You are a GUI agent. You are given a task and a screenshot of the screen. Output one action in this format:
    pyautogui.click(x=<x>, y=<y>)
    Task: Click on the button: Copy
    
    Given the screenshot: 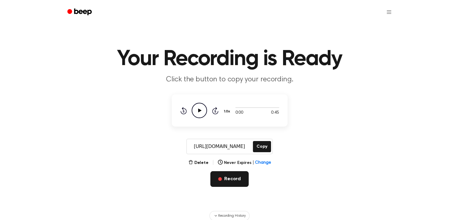 What is the action you would take?
    pyautogui.click(x=262, y=147)
    